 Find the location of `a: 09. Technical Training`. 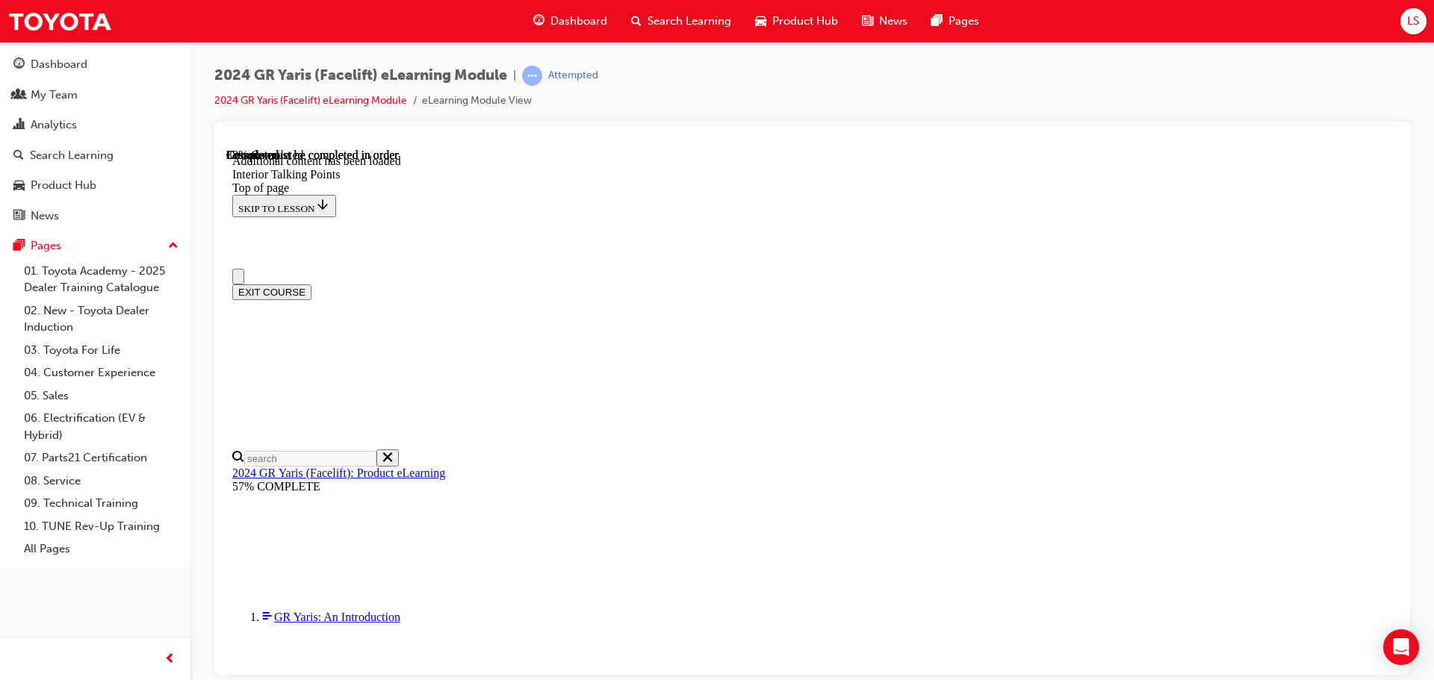

a: 09. Technical Training is located at coordinates (101, 503).